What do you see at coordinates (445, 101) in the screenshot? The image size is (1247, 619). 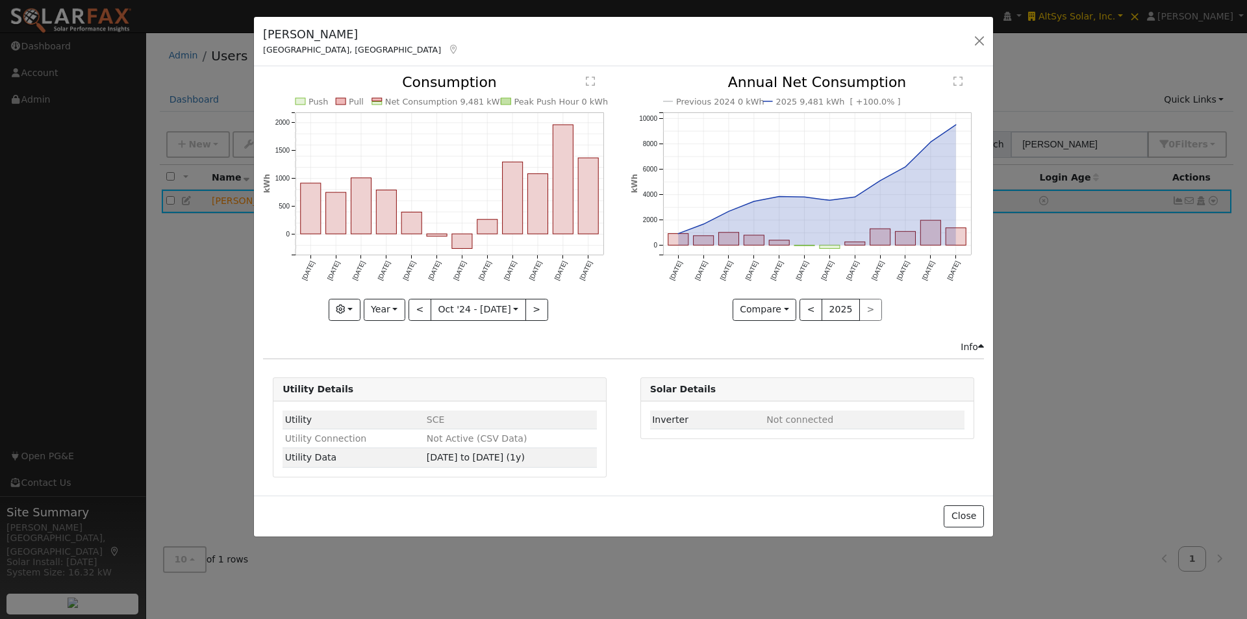 I see `text: Net Consumption 9,481 kWh` at bounding box center [445, 101].